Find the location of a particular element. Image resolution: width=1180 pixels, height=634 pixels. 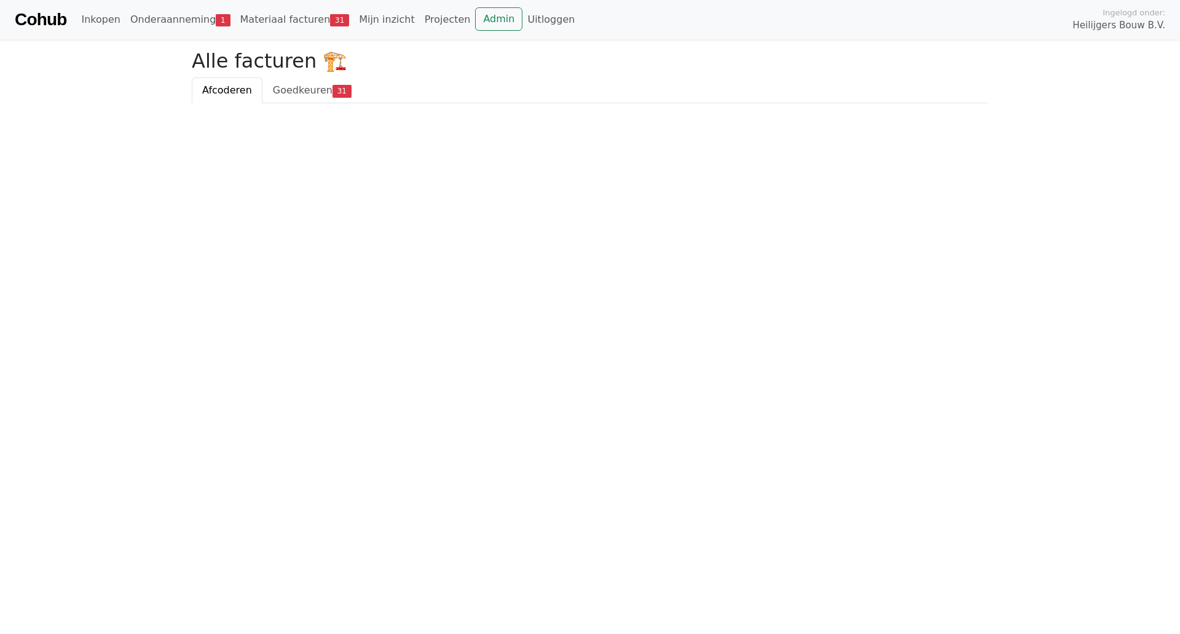

a: Goedkeuren31 is located at coordinates (312, 90).